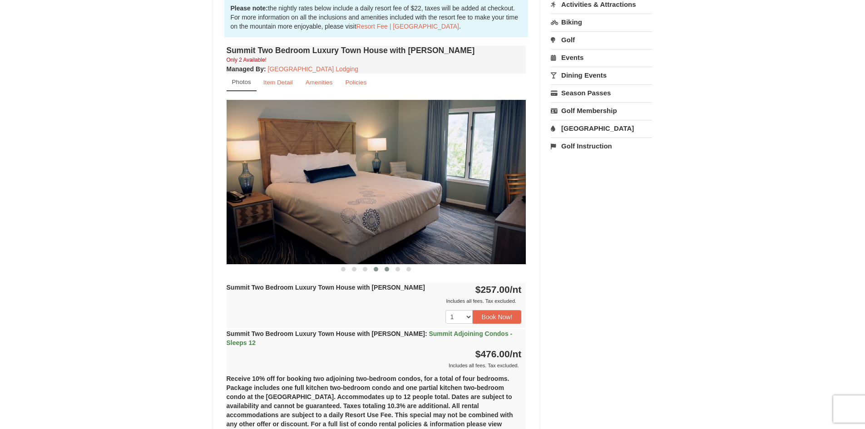 This screenshot has height=429, width=865. What do you see at coordinates (278, 82) in the screenshot?
I see `small: Item Detail` at bounding box center [278, 82].